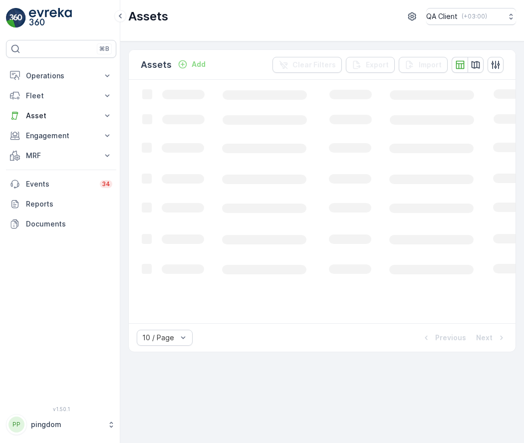 The image size is (524, 443). Describe the element at coordinates (106, 184) in the screenshot. I see `p: 34` at that location.